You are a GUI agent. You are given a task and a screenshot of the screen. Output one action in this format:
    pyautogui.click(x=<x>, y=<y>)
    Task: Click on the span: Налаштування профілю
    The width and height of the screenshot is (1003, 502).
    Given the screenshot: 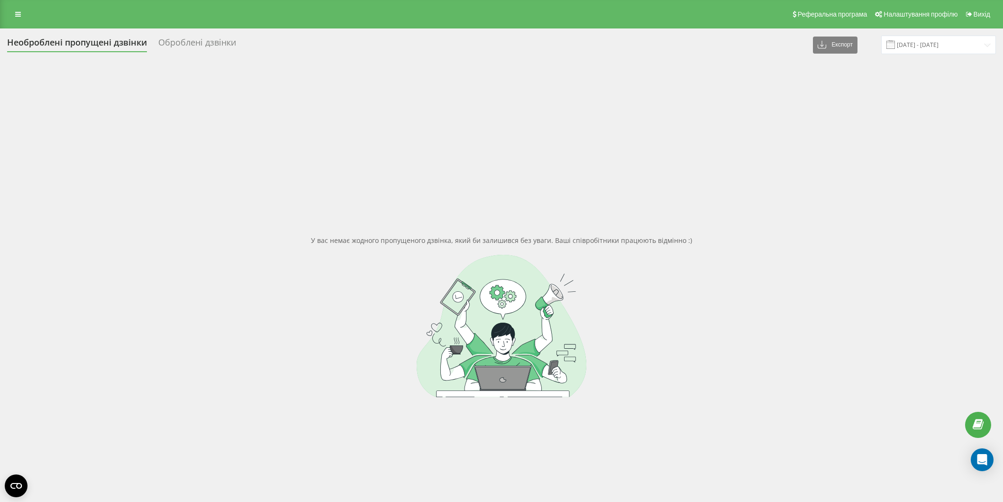 What is the action you would take?
    pyautogui.click(x=921, y=14)
    